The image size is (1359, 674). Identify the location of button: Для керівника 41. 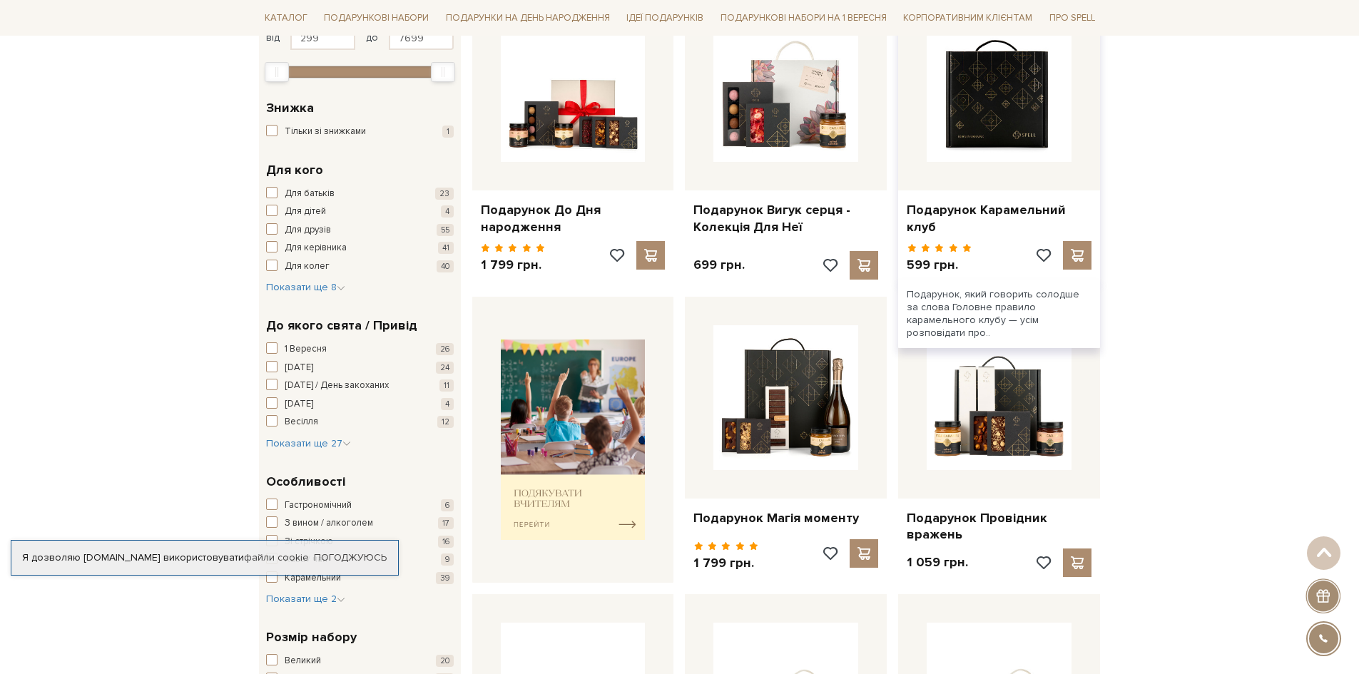
(359, 248).